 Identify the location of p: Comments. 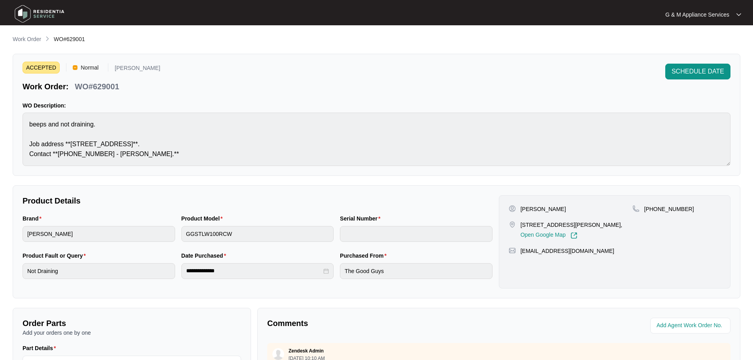
(380, 323).